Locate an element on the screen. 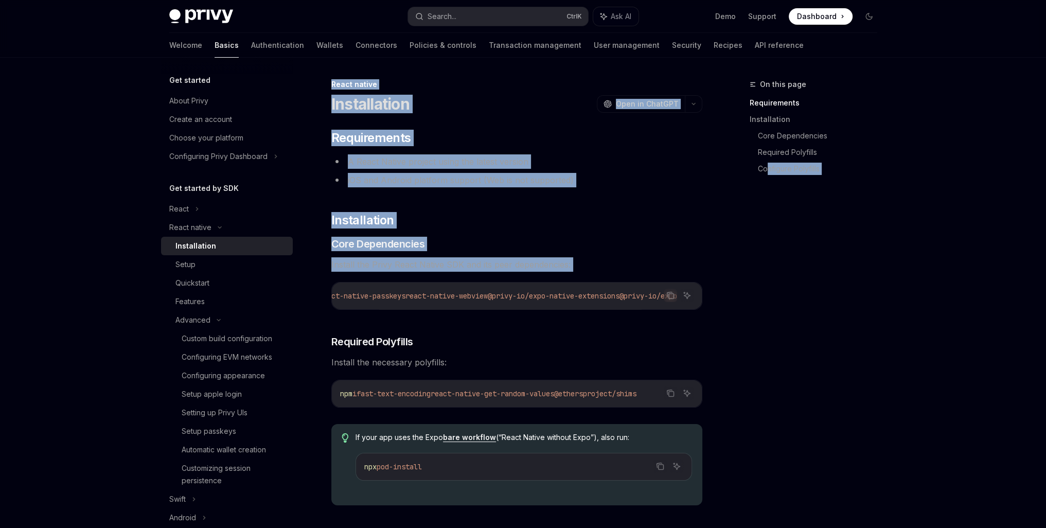  span: Install the necessary polyfills: is located at coordinates (517, 362).